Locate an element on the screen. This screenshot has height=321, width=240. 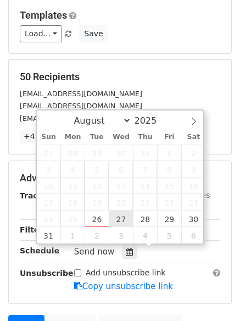
span: August 5, 2025 is located at coordinates (97, 169).